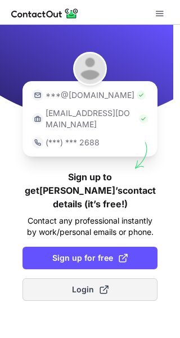 The width and height of the screenshot is (180, 338). I want to click on img: https://contactout.com/extension/app/static/media/login-phone-icon.bacfcb865e29de816d437549d7f4cb..., so click(38, 142).